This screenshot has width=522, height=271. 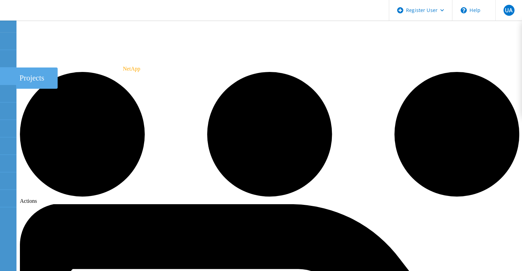 What do you see at coordinates (44, 16) in the screenshot?
I see `a: Live Optics Dashboard` at bounding box center [44, 16].